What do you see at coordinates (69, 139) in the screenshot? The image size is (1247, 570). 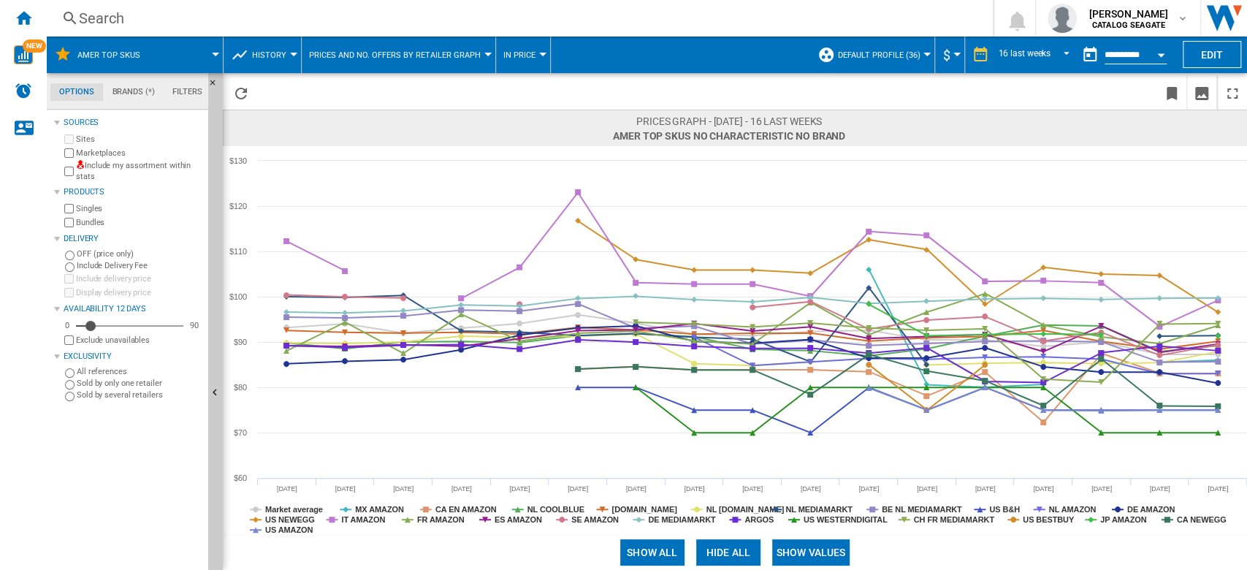 I see `input: Sites` at bounding box center [69, 139].